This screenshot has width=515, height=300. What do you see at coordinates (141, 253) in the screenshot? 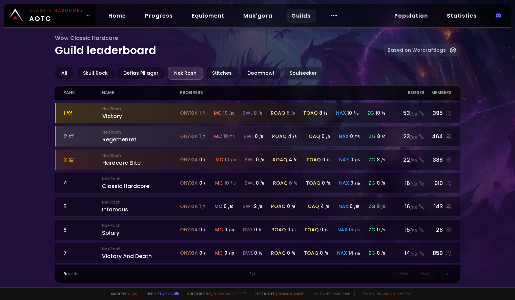
I see `div: Victory And Death` at bounding box center [141, 253].